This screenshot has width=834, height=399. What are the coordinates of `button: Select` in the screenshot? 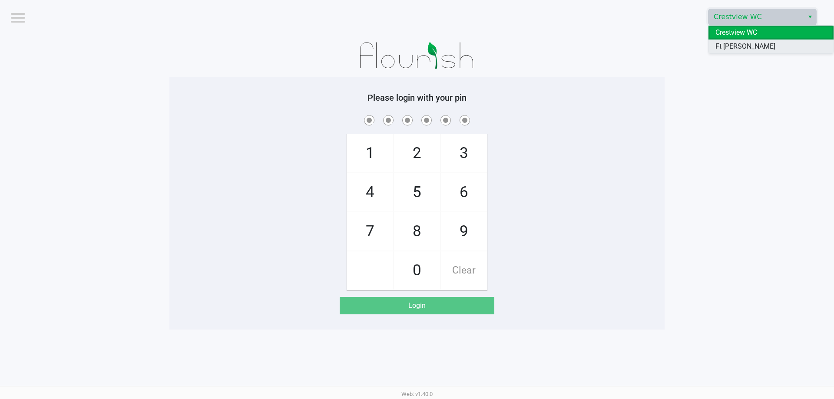 It's located at (809, 17).